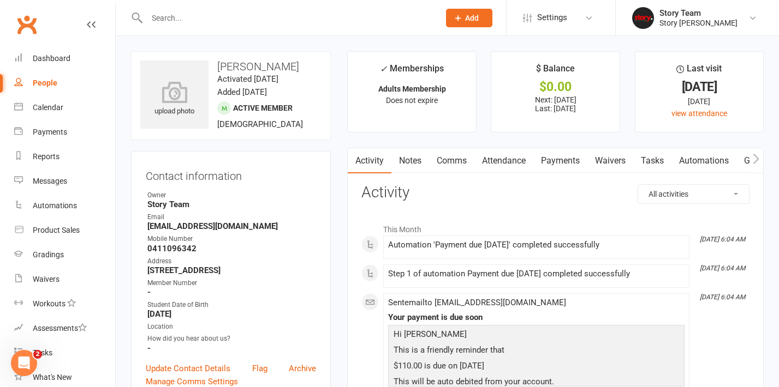 This screenshot has height=387, width=779. Describe the element at coordinates (231, 174) in the screenshot. I see `h3: Contact information` at that location.